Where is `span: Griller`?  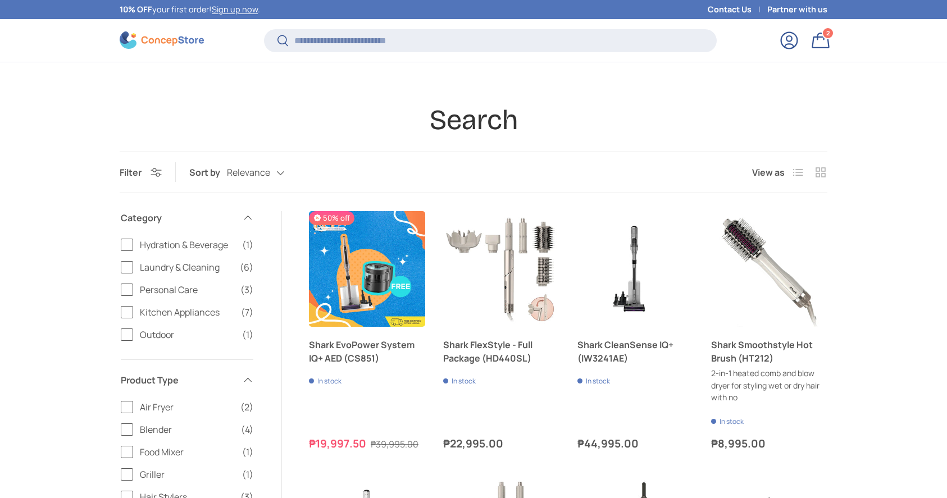 span: Griller is located at coordinates (188, 475).